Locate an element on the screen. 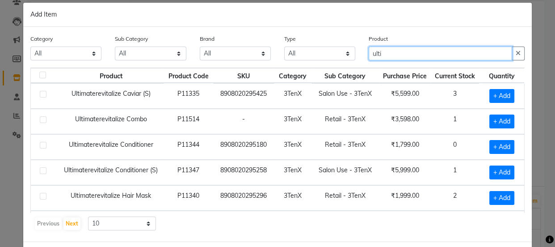 The height and width of the screenshot is (247, 555). td: Ultimaterevitalize Combo is located at coordinates (111, 121).